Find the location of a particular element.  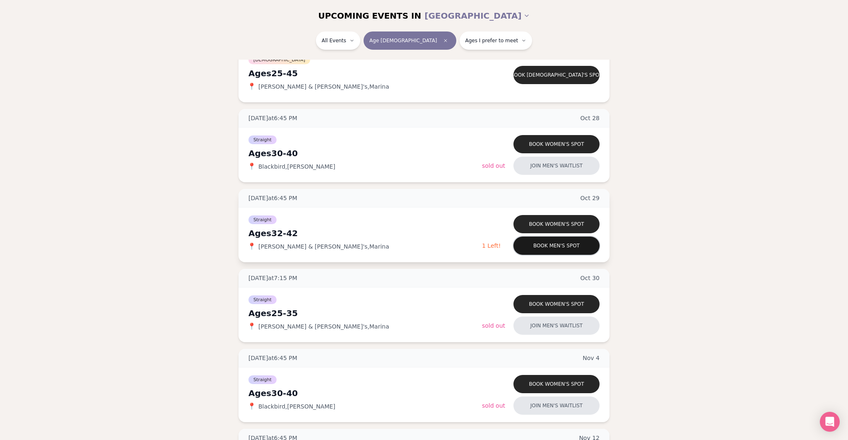

a: Book men's spot is located at coordinates (556, 245).